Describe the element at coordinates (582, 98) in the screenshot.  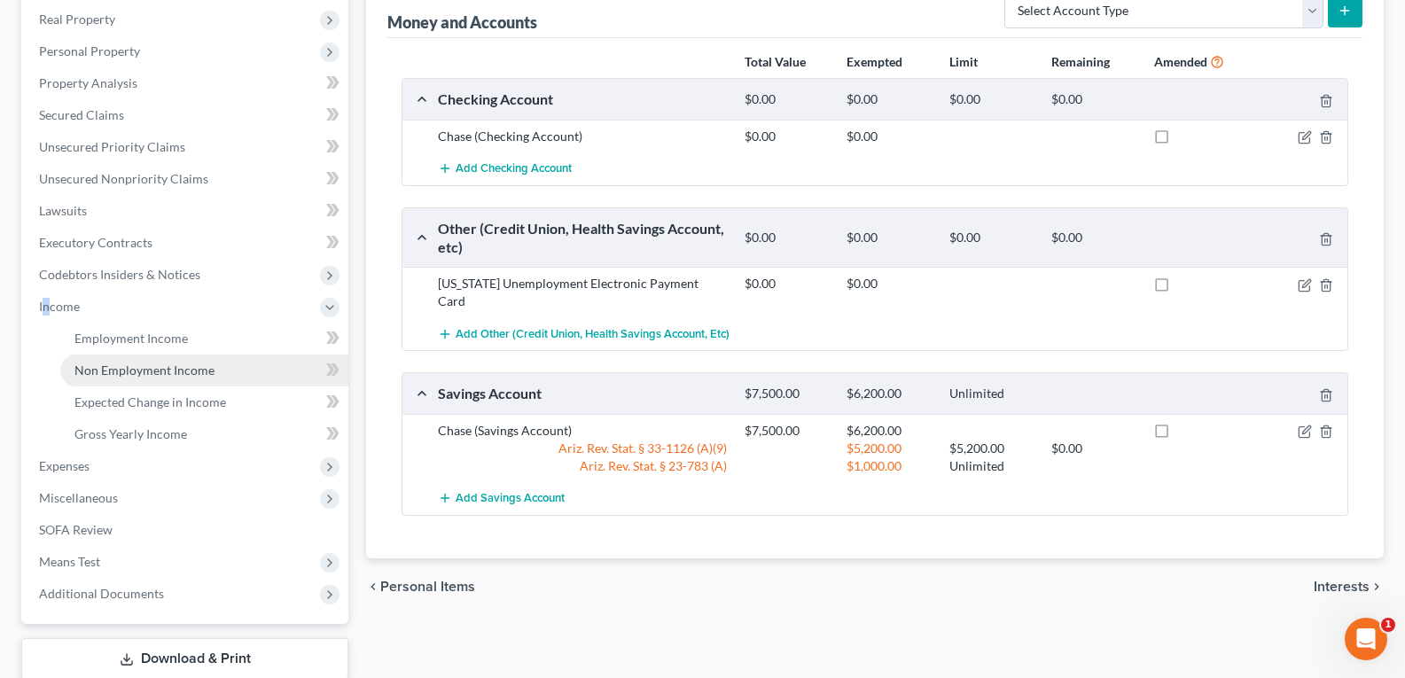
I see `div: Checking Account` at that location.